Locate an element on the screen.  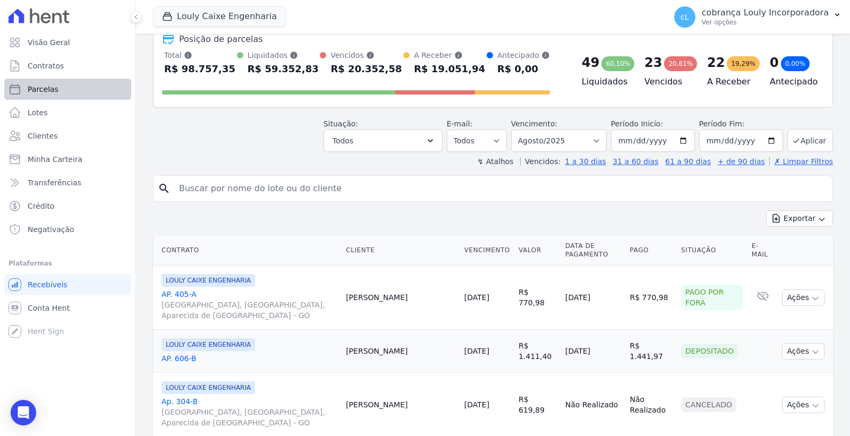
a: AP. 606-B is located at coordinates (249, 359).